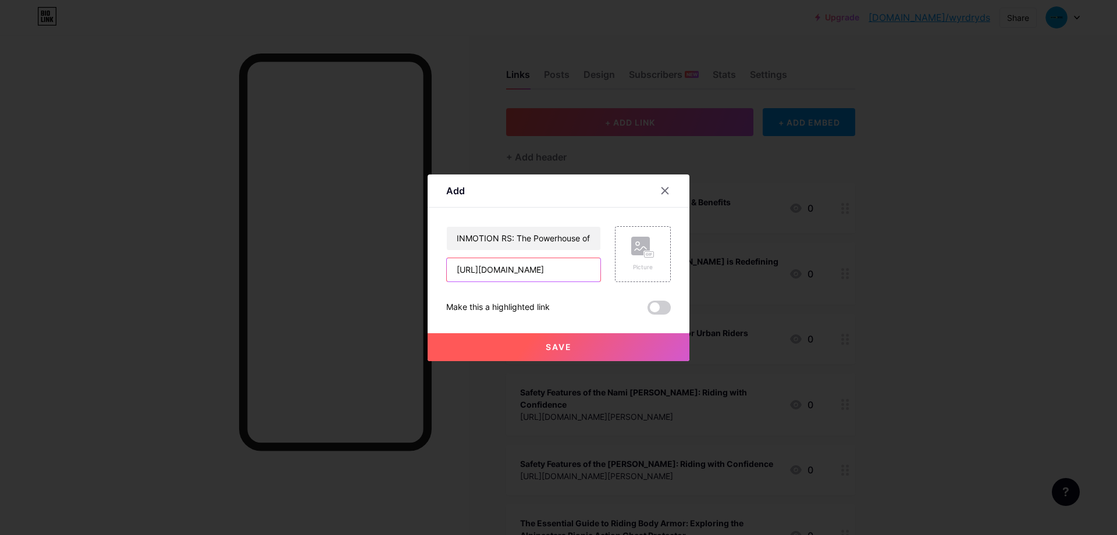 This screenshot has height=535, width=1117. Describe the element at coordinates (559, 347) in the screenshot. I see `span: Save` at that location.